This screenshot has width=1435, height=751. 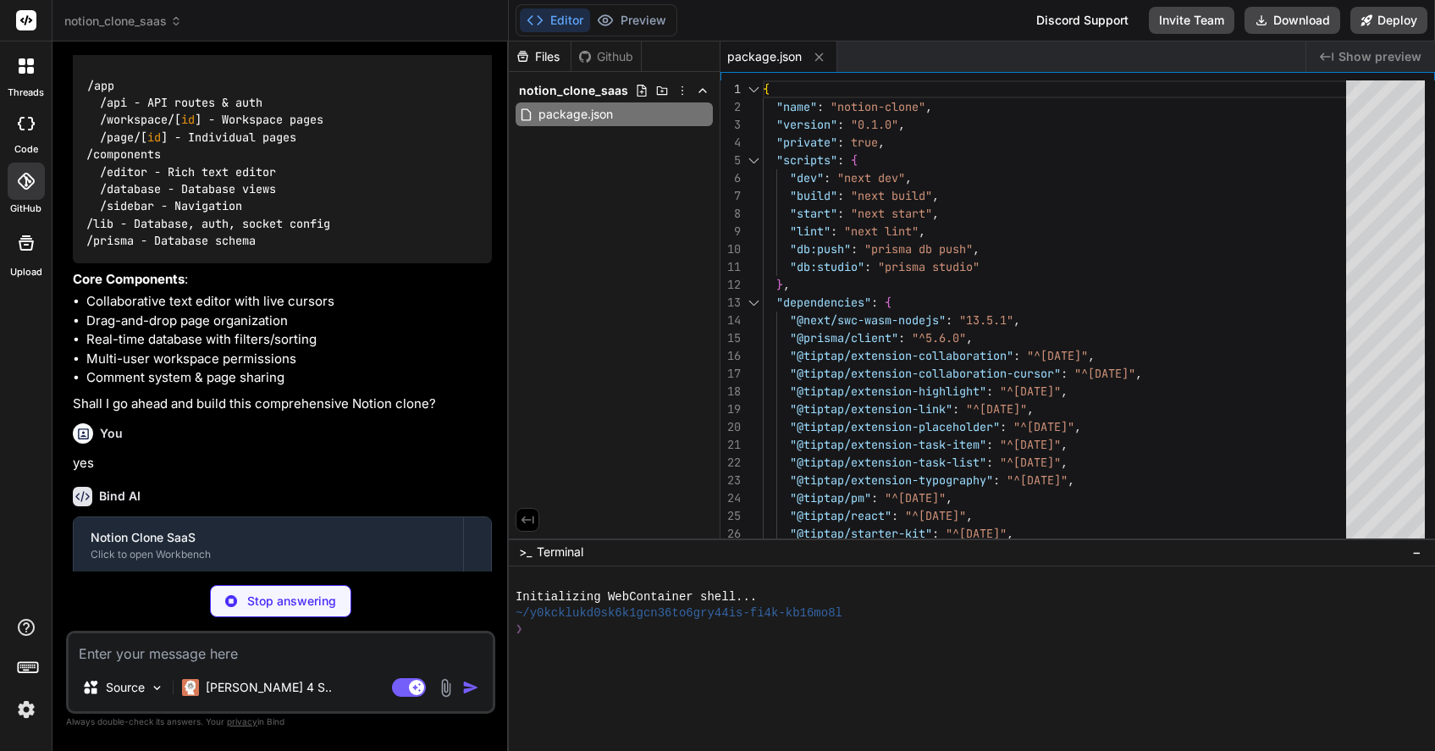 I want to click on span: "@tiptap/extension-typography", so click(x=892, y=480).